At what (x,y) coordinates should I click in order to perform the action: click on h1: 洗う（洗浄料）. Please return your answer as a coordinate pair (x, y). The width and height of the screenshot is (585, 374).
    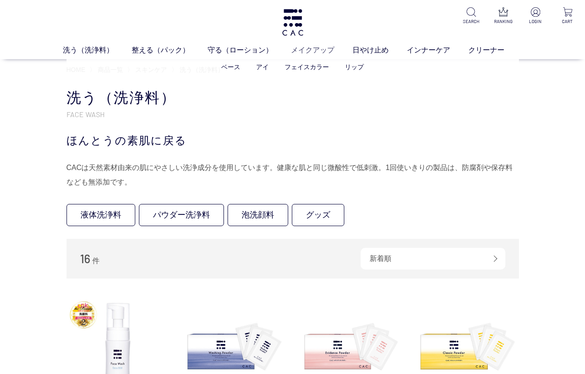
    Looking at the image, I should click on (293, 98).